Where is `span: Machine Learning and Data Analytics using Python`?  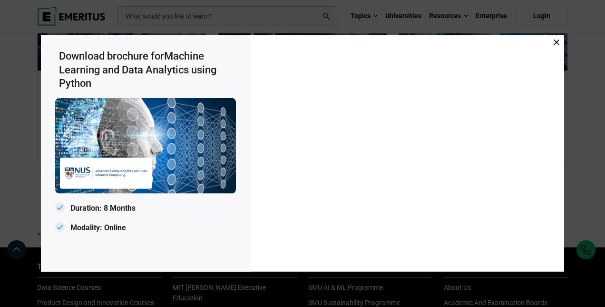 span: Machine Learning and Data Analytics using Python is located at coordinates (138, 69).